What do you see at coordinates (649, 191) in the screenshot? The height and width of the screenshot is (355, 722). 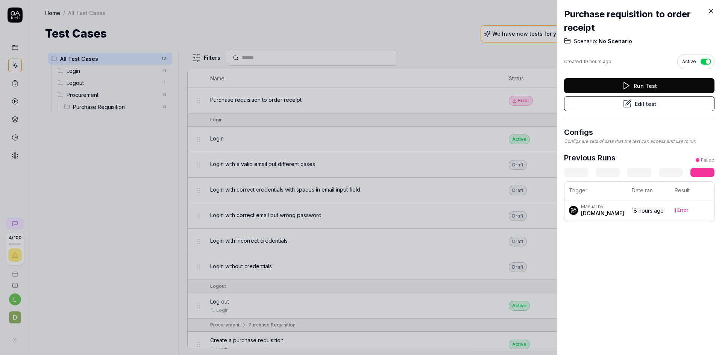 I see `th: Date ran` at bounding box center [649, 191].